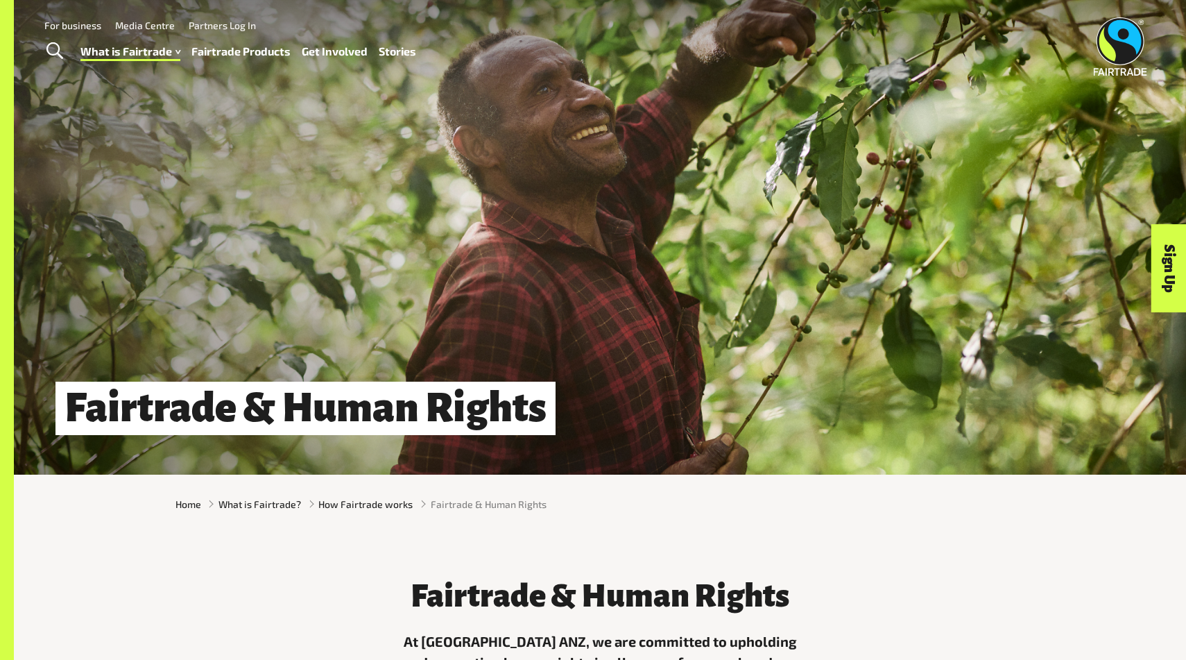  Describe the element at coordinates (145, 25) in the screenshot. I see `a: Media Centre` at that location.